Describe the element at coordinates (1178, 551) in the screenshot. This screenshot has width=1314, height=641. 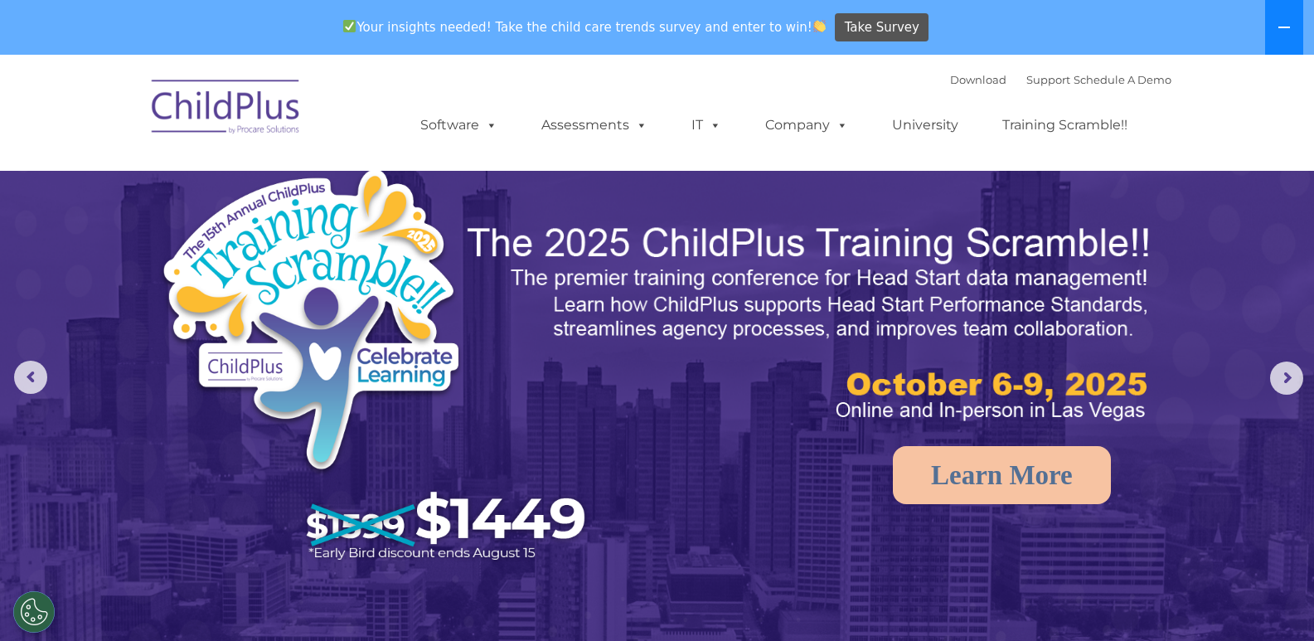
I see `div: Chat Widget` at that location.